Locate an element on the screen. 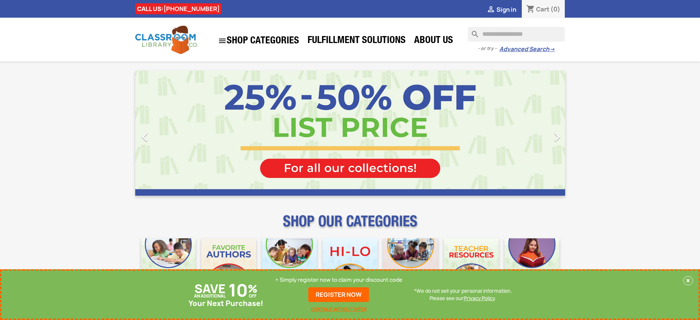 This screenshot has width=700, height=320. span: Sign in is located at coordinates (507, 10).